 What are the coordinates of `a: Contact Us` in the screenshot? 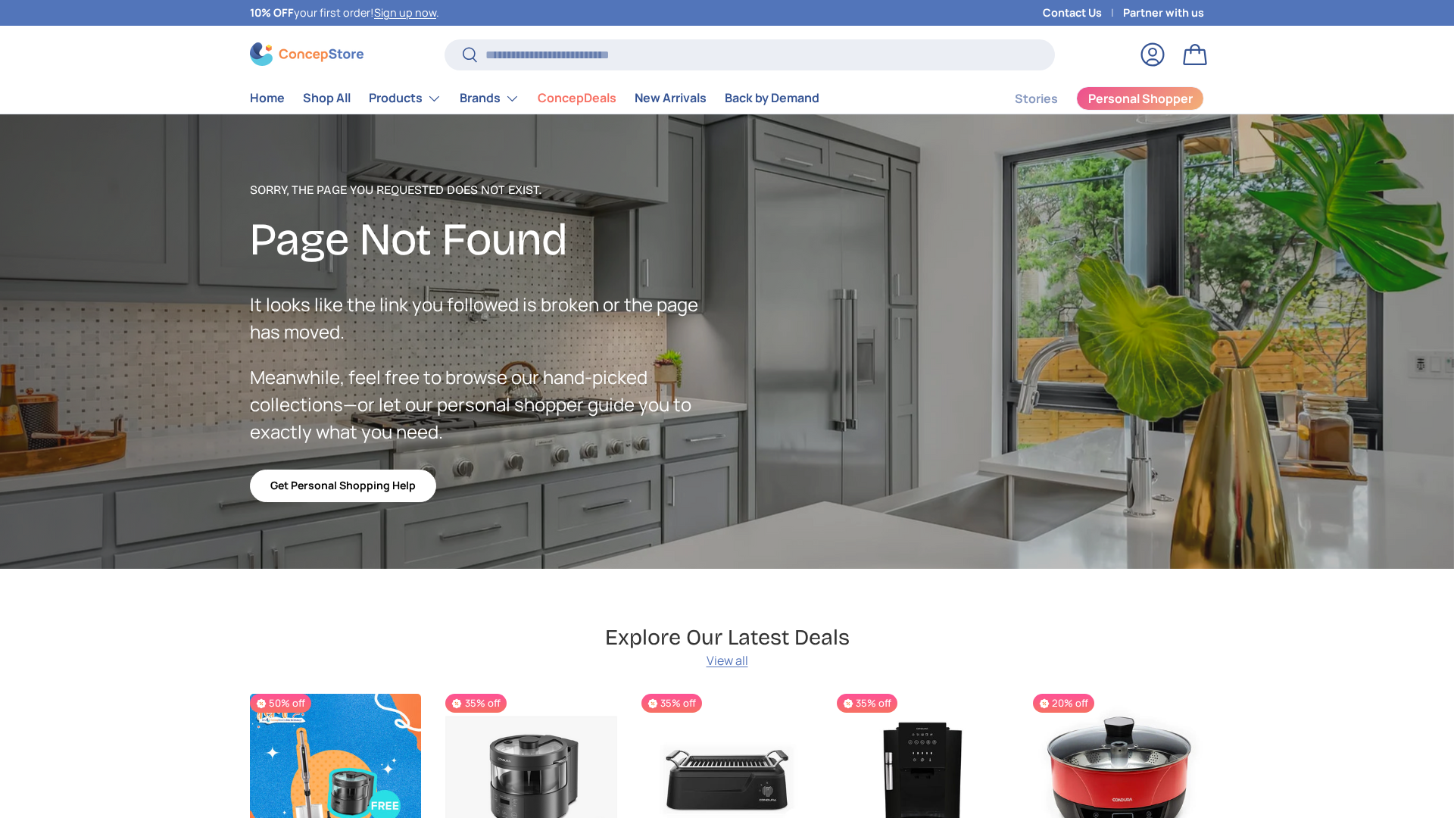 It's located at (1083, 13).